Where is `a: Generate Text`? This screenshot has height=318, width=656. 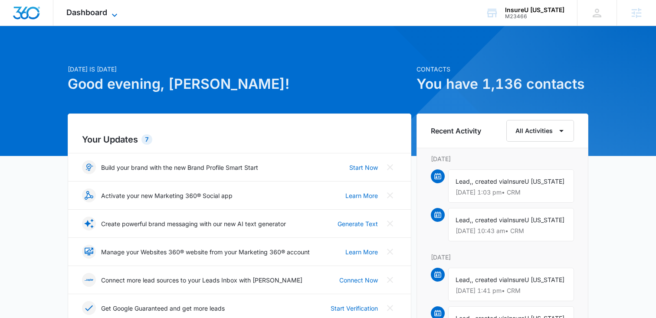
a: Generate Text is located at coordinates (357, 224).